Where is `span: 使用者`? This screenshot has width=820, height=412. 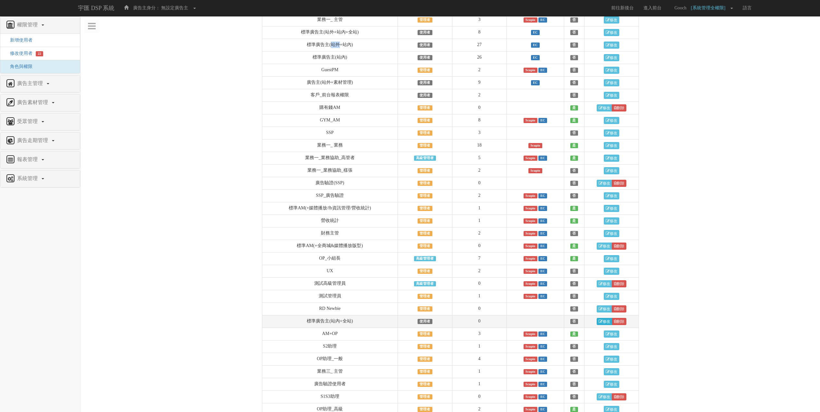
span: 使用者 is located at coordinates (425, 33).